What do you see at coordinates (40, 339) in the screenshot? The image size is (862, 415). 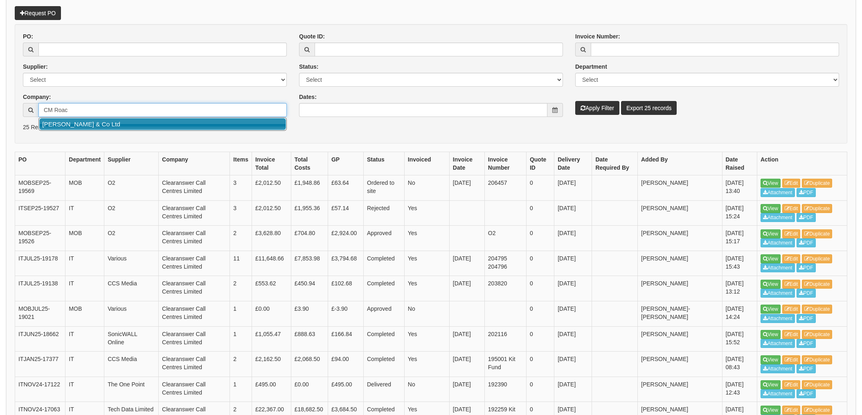 I see `td: ITJUN25-18662` at bounding box center [40, 339].